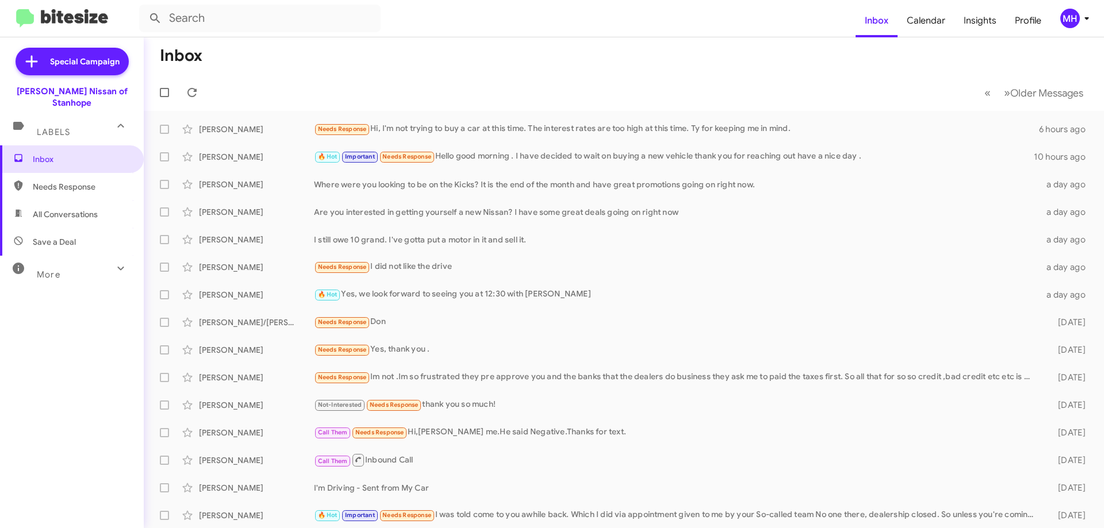  What do you see at coordinates (54, 242) in the screenshot?
I see `span: Save a Deal` at bounding box center [54, 242].